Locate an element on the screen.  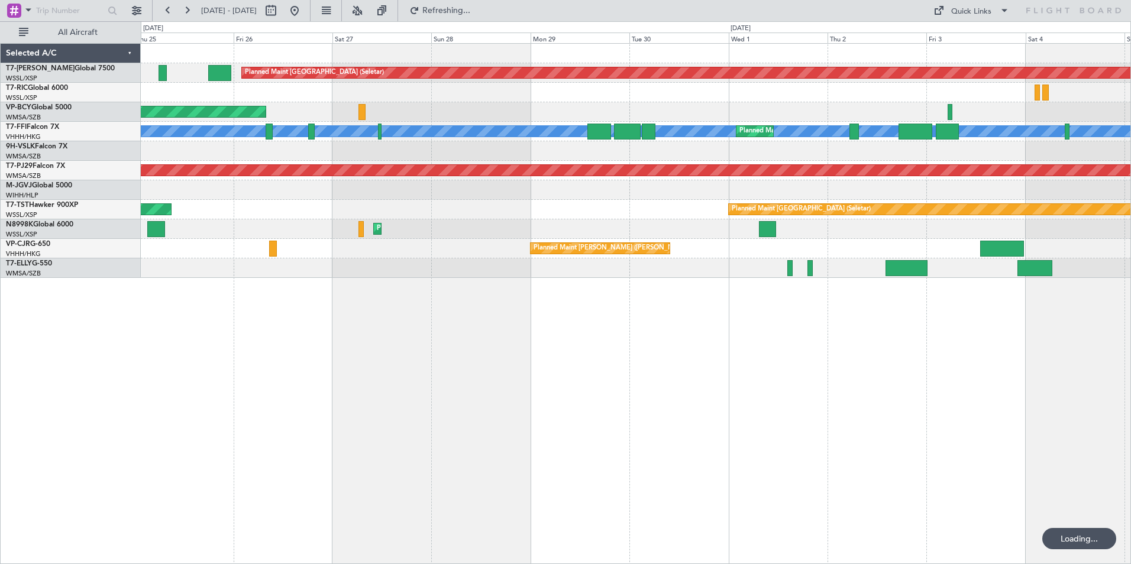
span: All Aircraft is located at coordinates (77, 33).